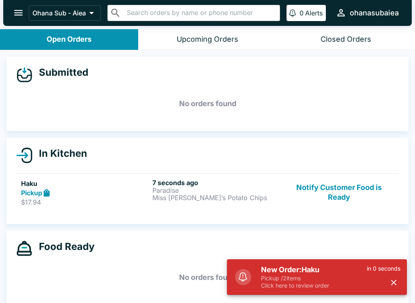  What do you see at coordinates (207, 39) in the screenshot?
I see `div: Upcoming Orders` at bounding box center [207, 39].